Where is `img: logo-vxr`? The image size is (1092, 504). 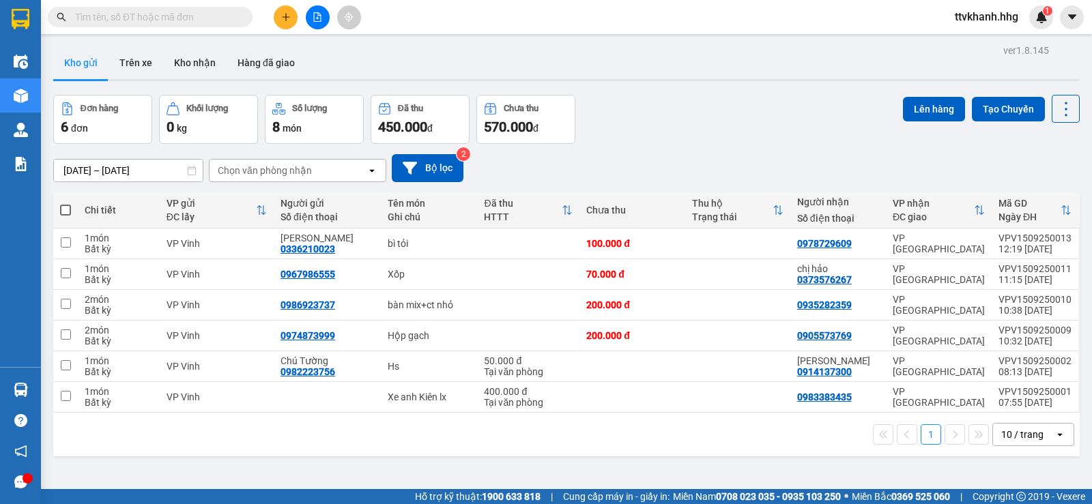
img: logo-vxr is located at coordinates (20, 19).